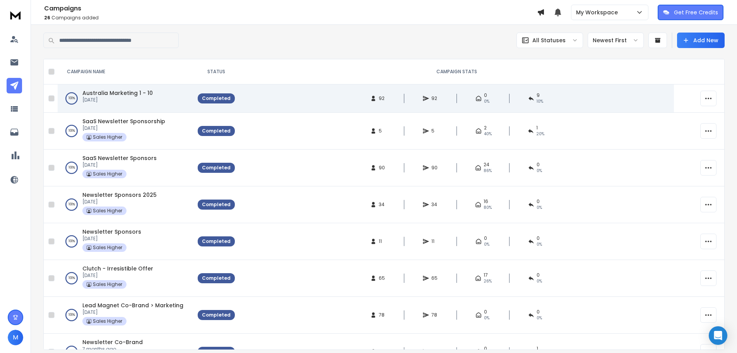 The image size is (737, 353). What do you see at coordinates (486, 201) in the screenshot?
I see `span: 16` at bounding box center [486, 201].